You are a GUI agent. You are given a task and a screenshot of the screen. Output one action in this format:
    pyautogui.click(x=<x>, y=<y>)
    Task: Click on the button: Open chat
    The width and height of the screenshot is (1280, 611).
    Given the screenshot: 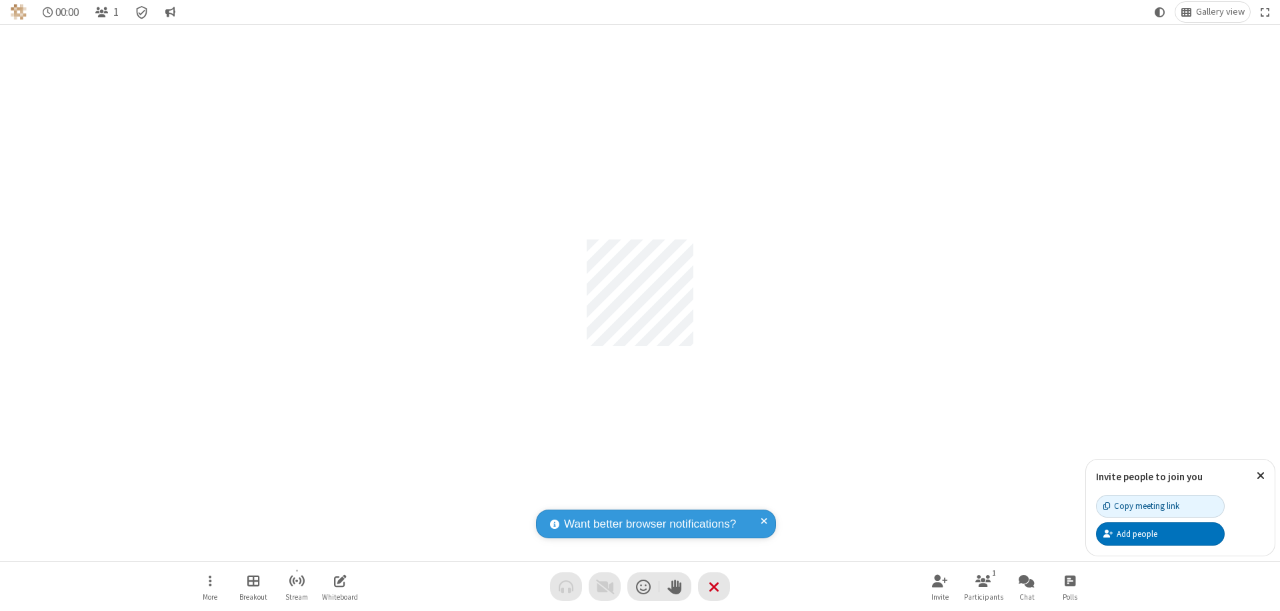 What is the action you would take?
    pyautogui.click(x=1027, y=586)
    